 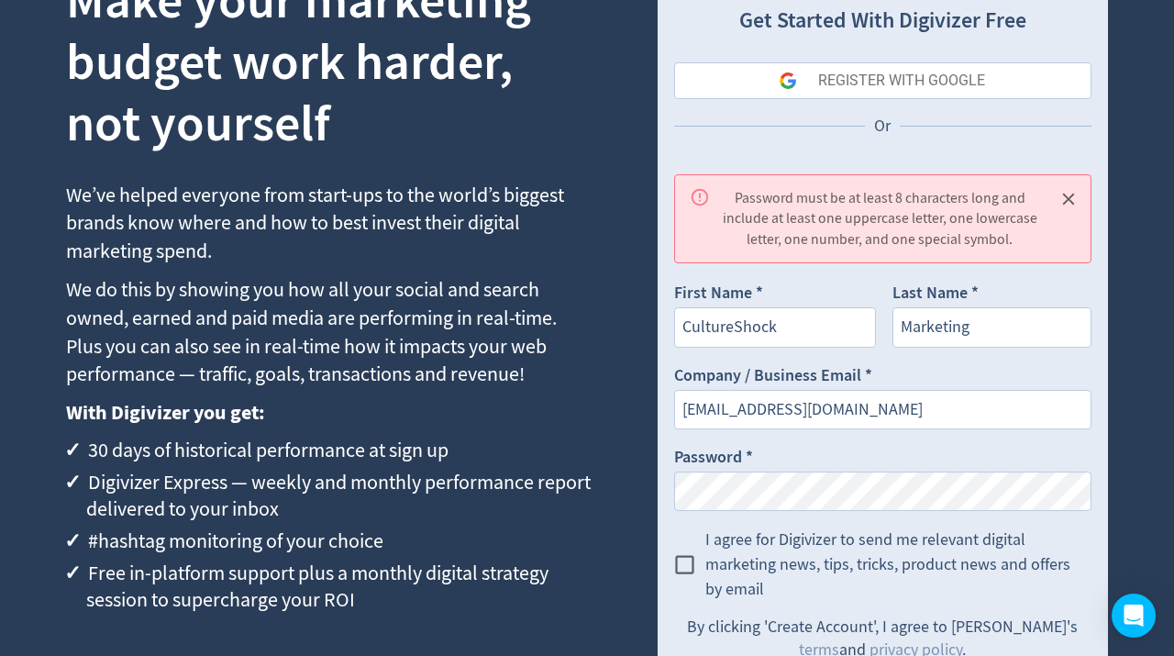 What do you see at coordinates (935, 294) in the screenshot?
I see `label: Last Name *` at bounding box center [935, 294].